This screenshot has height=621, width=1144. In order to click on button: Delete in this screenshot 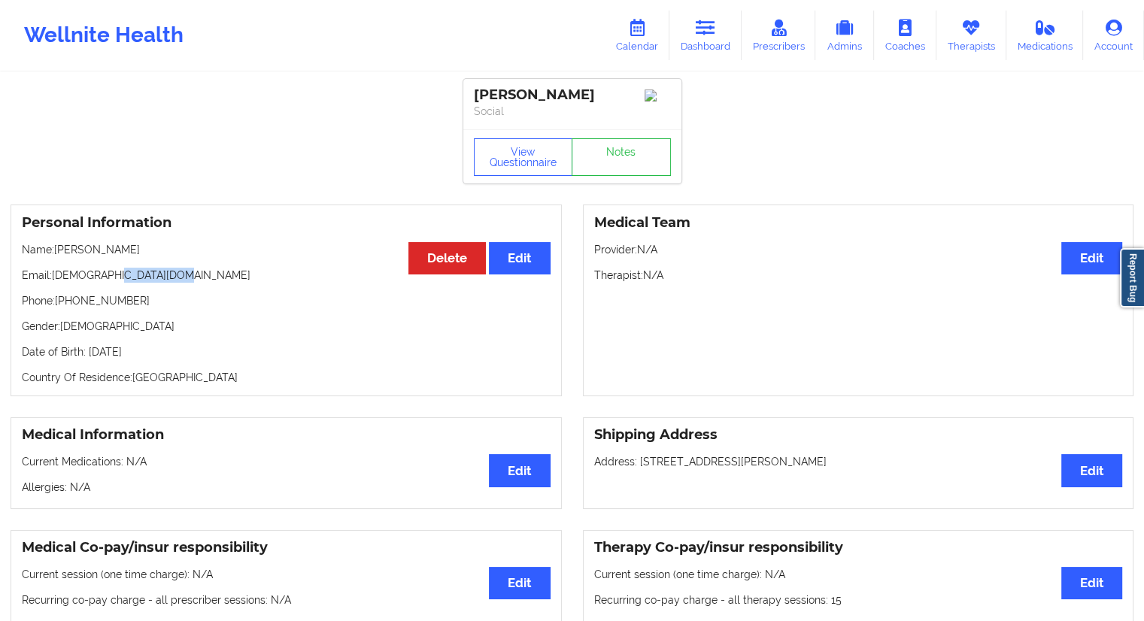, I will do `click(447, 258)`.